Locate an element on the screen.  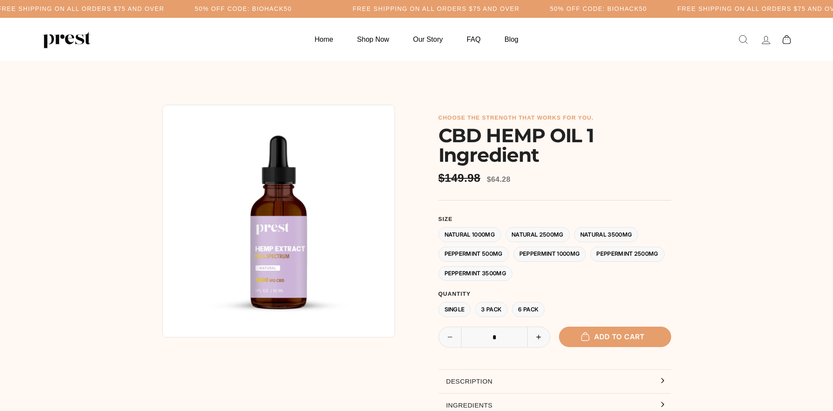
input: quantity is located at coordinates (495, 338).